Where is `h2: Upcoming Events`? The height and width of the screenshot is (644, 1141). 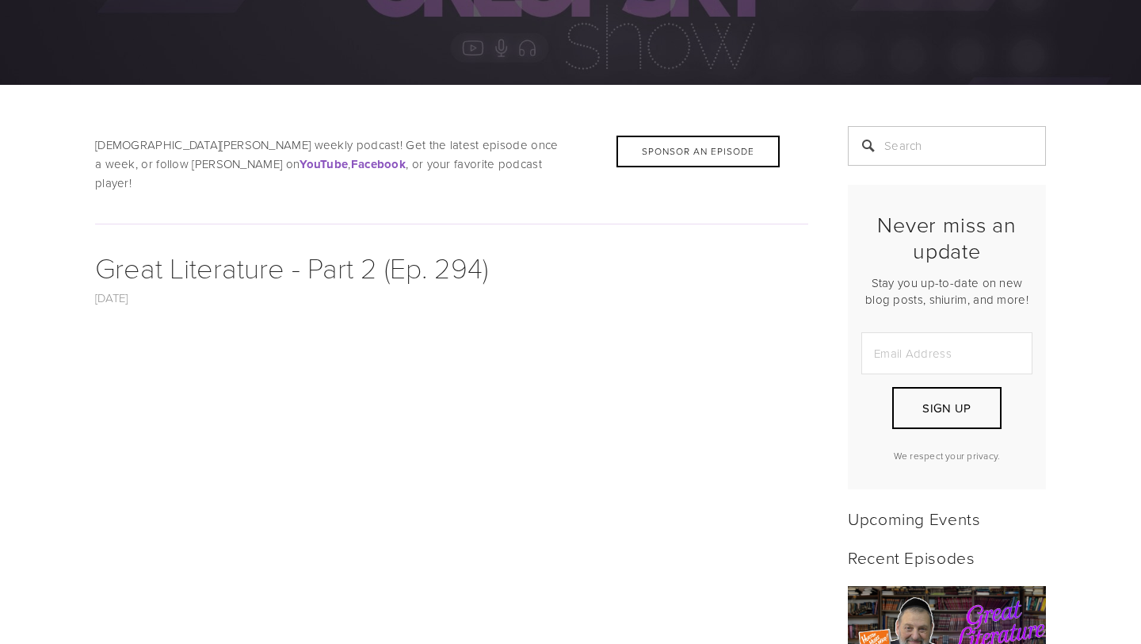 h2: Upcoming Events is located at coordinates (947, 518).